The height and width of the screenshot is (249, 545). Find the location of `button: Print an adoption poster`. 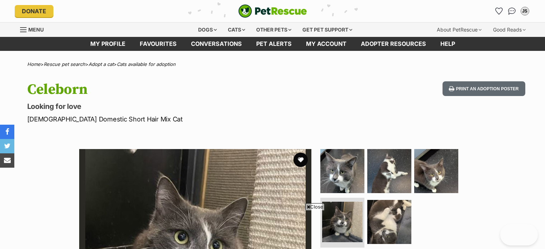

button: Print an adoption poster is located at coordinates (484, 89).